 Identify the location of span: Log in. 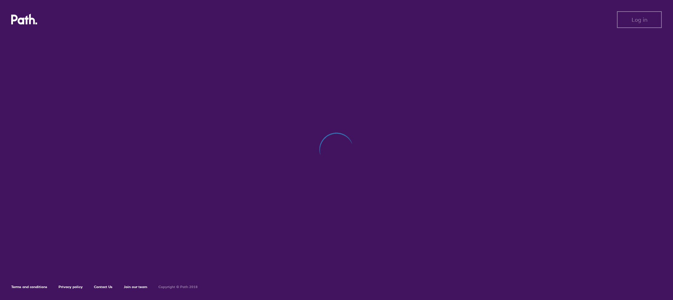
(639, 20).